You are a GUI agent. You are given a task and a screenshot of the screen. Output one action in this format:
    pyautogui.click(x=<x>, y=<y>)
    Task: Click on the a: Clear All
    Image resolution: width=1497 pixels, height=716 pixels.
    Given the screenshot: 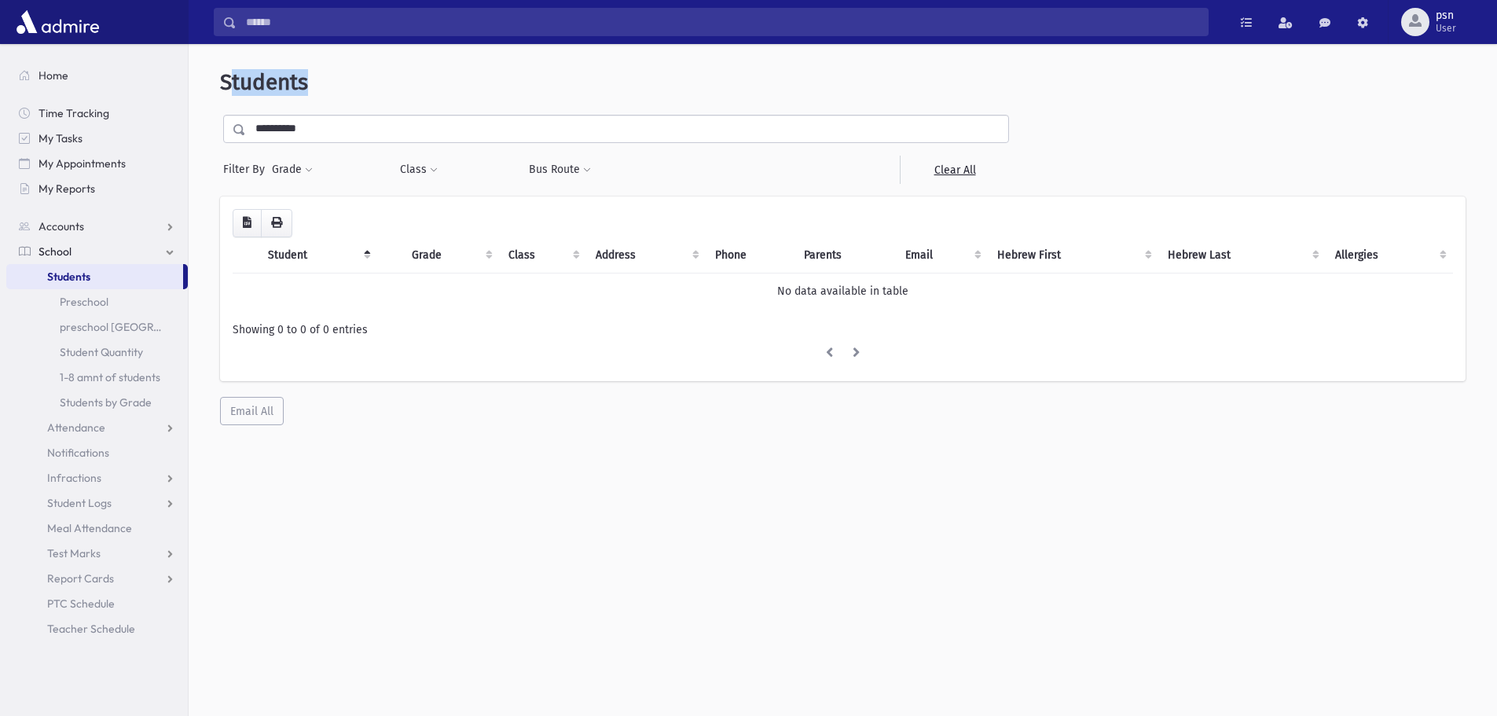 What is the action you would take?
    pyautogui.click(x=954, y=170)
    